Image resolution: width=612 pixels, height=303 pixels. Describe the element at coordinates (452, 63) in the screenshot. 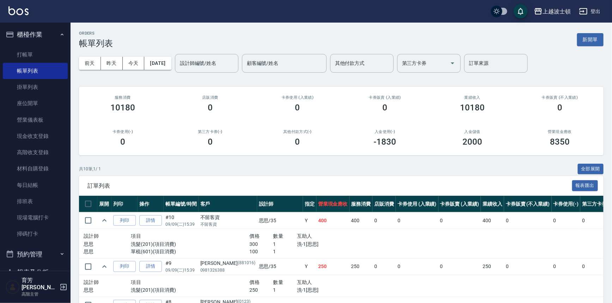

I see `button: Open` at that location.